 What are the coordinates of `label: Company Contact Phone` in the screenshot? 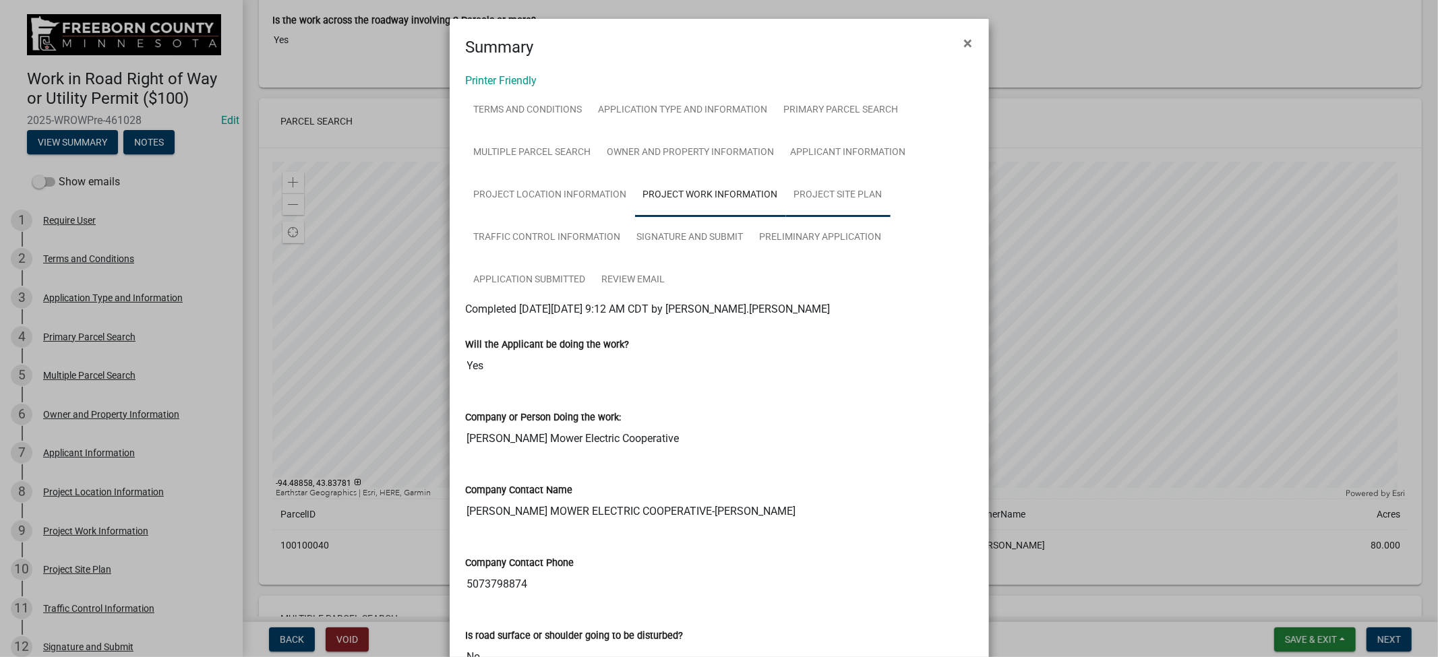 It's located at (520, 564).